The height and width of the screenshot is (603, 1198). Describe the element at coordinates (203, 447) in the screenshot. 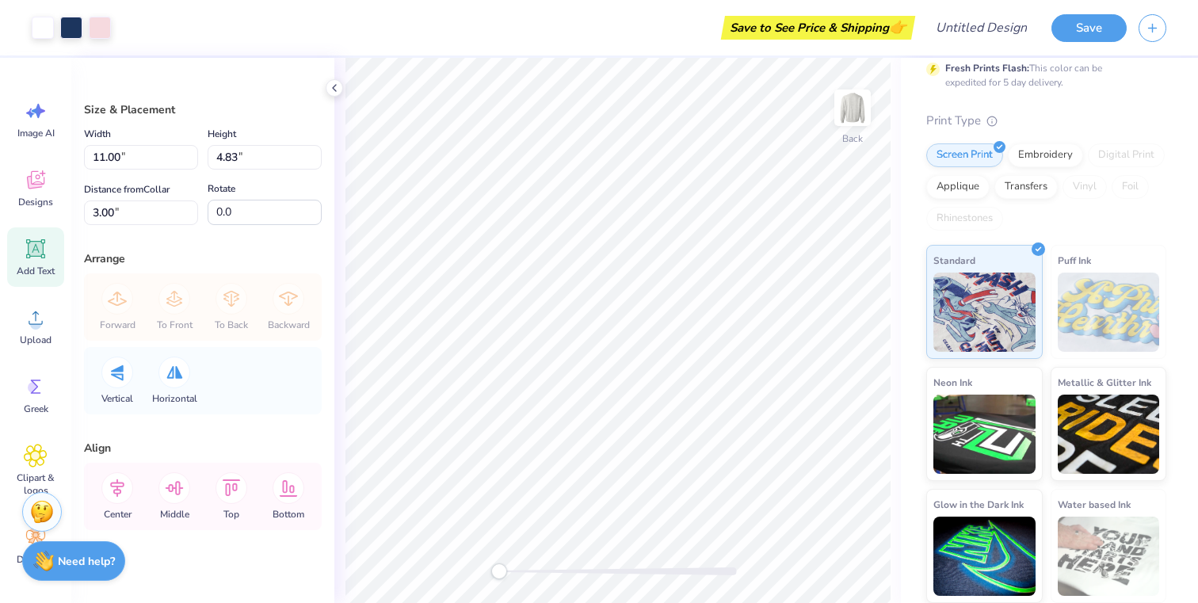

I see `div: Align` at that location.